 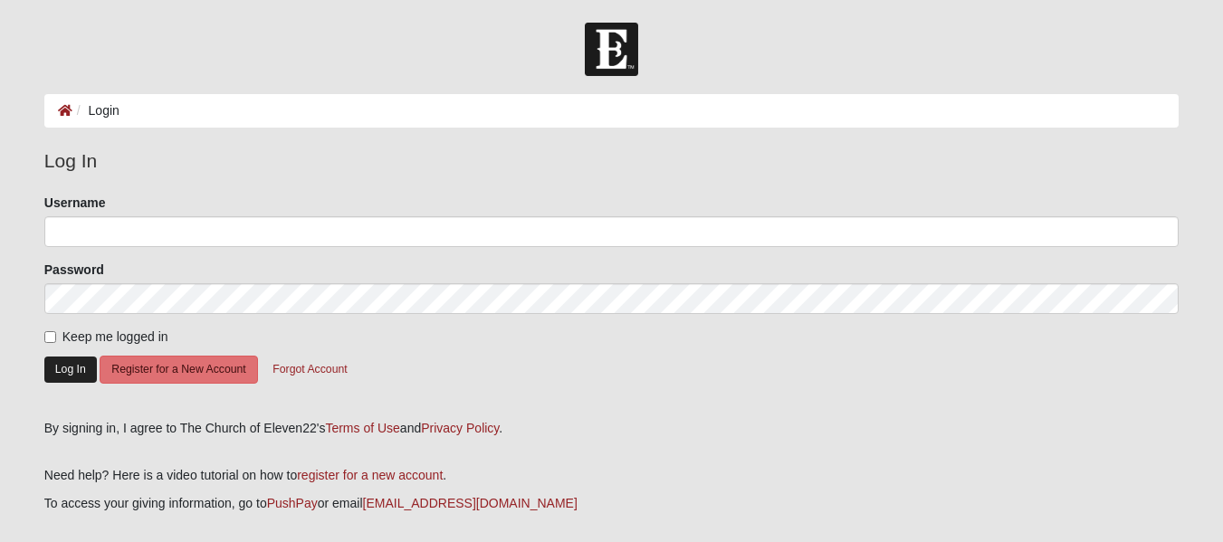 I want to click on input: Keep me logged in, so click(x=50, y=337).